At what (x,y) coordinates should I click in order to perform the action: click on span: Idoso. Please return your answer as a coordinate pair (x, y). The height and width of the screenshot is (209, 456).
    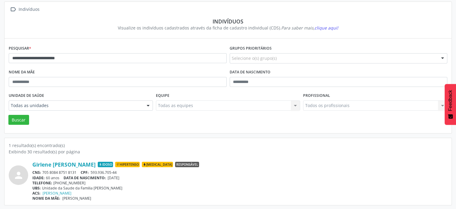
    Looking at the image, I should click on (105, 164).